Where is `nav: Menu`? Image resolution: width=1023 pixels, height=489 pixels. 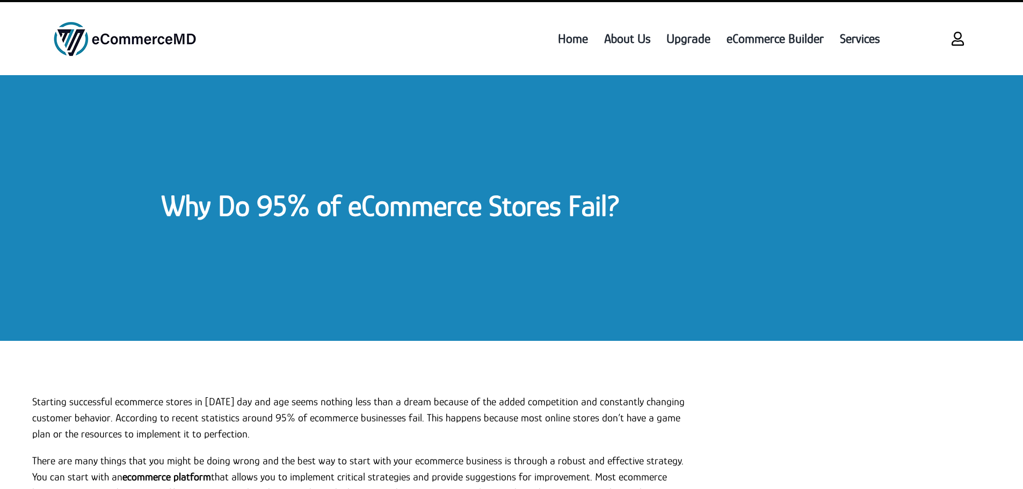 nav: Menu is located at coordinates (565, 39).